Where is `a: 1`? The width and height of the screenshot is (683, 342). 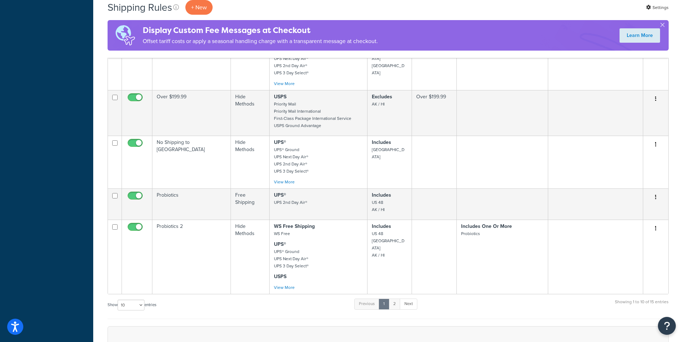 a: 1 is located at coordinates (384, 304).